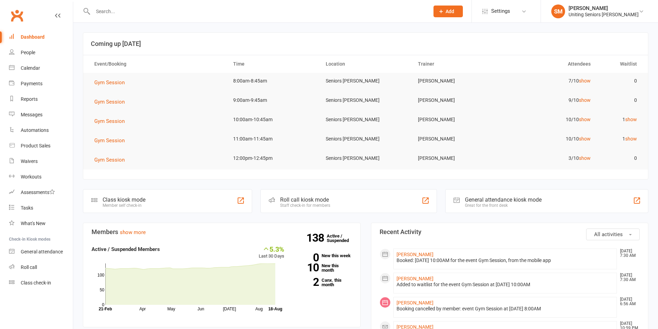  I want to click on th: Waitlist, so click(620, 64).